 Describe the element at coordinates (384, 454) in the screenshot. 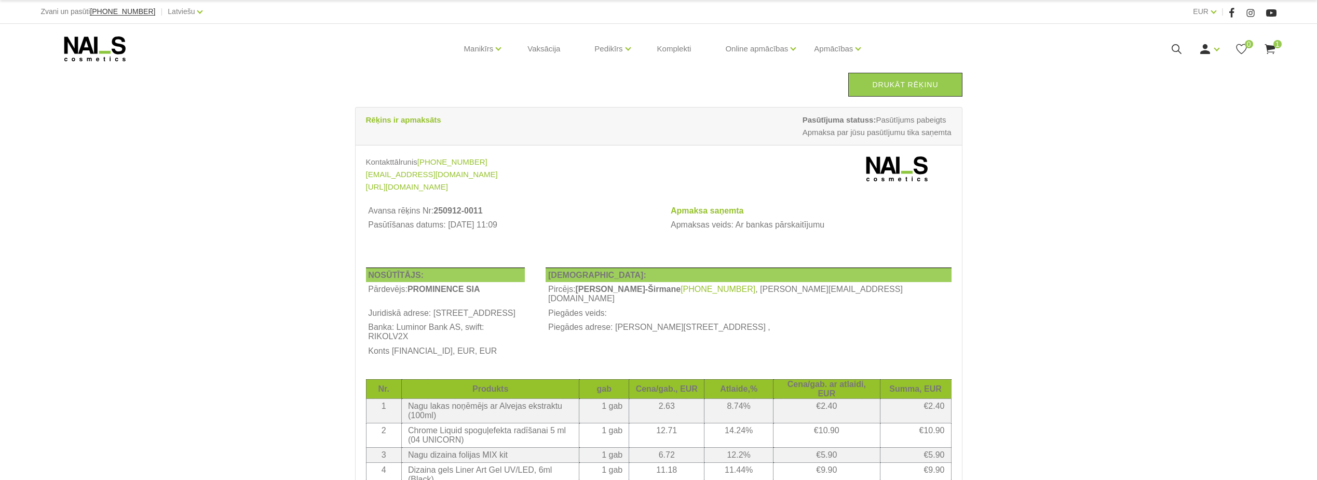

I see `td: 3` at that location.